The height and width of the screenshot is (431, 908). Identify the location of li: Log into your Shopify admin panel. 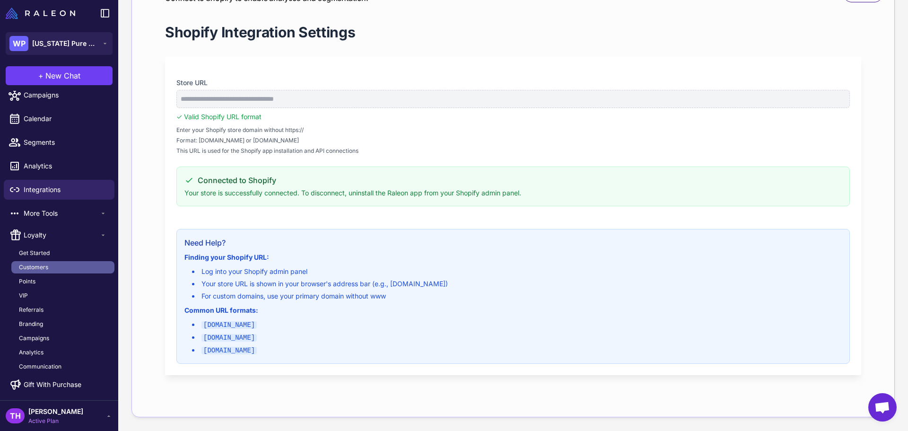
(517, 271).